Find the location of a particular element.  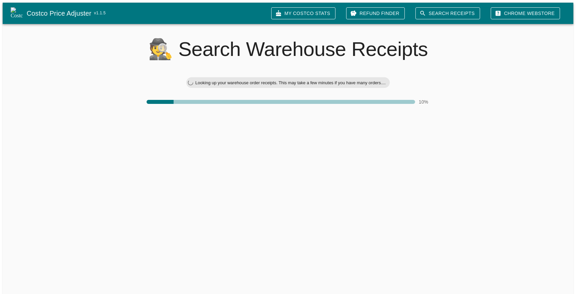

a: Refund Finder is located at coordinates (375, 13).